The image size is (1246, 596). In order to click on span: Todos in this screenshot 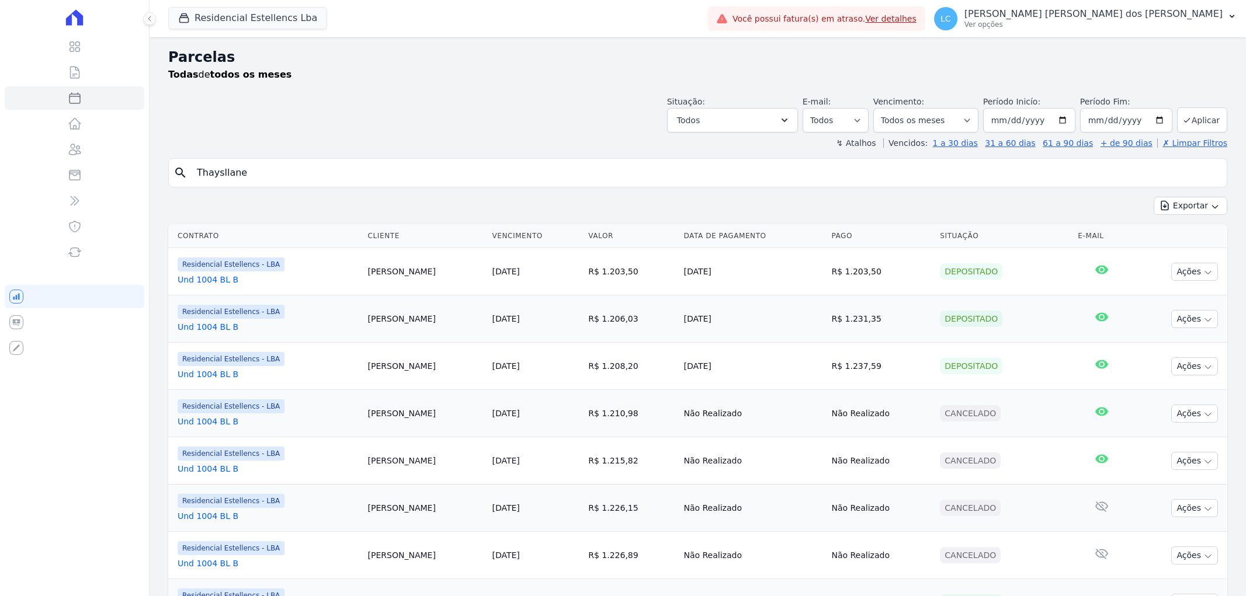, I will do `click(688, 120)`.